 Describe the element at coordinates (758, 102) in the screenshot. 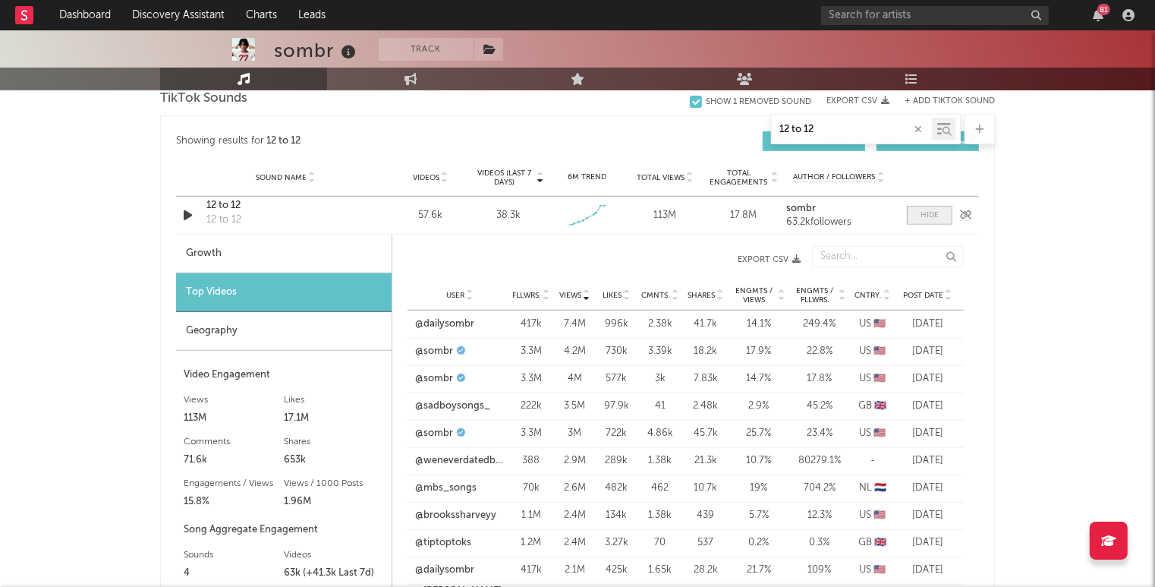

I see `div: Show 1 Removed Sound` at that location.